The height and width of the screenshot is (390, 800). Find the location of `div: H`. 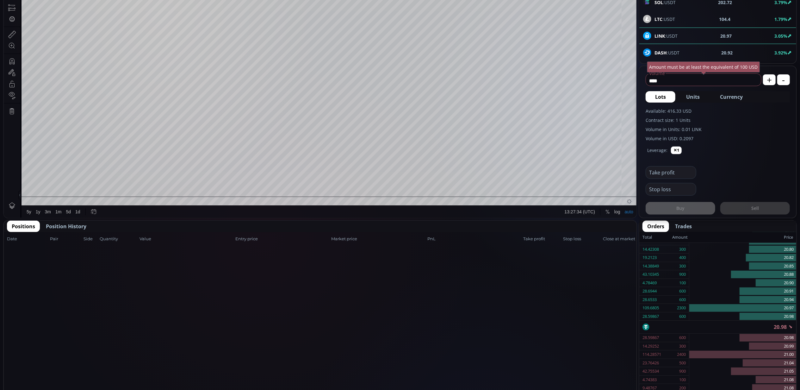

div: H is located at coordinates (100, 18).